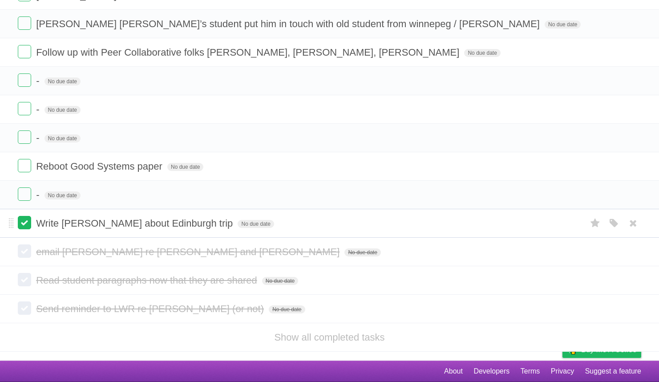 This screenshot has height=382, width=659. I want to click on a: Privacy, so click(562, 371).